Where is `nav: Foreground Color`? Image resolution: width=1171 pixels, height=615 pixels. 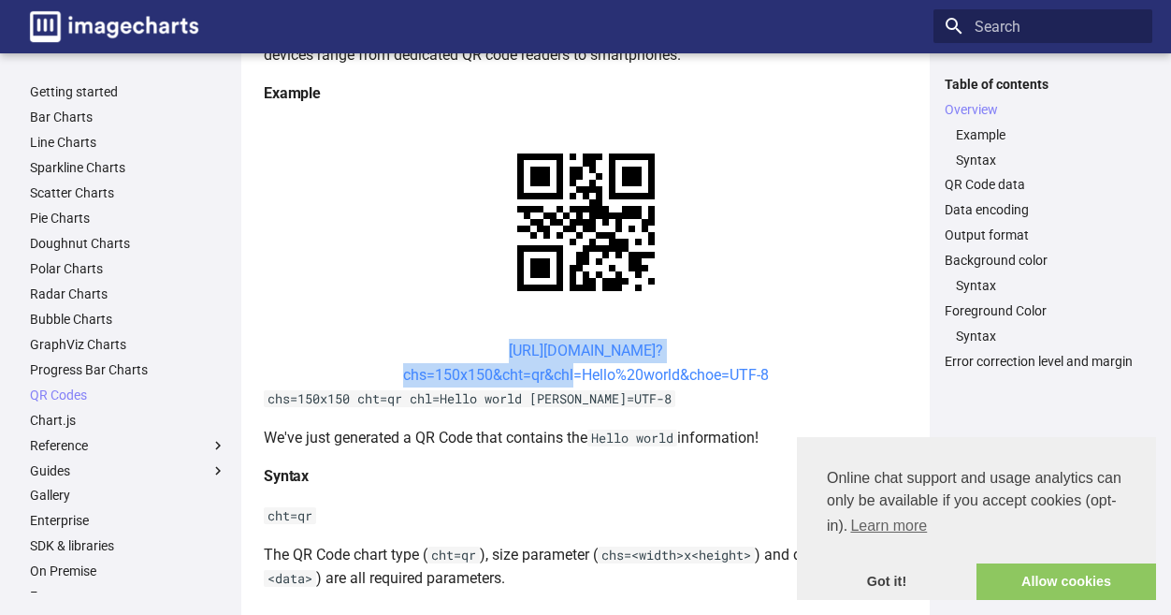
nav: Foreground Color is located at coordinates (1043, 336).